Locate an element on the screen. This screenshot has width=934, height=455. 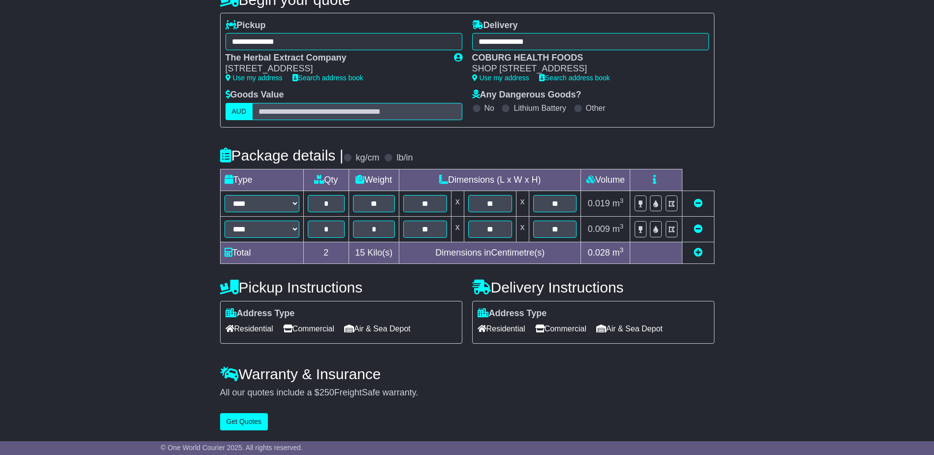
span: 0.019 is located at coordinates (599, 203).